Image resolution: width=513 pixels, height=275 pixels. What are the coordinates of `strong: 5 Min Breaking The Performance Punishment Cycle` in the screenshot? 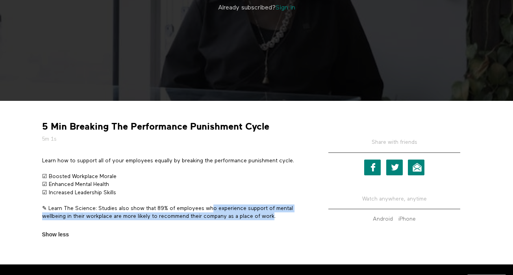 It's located at (156, 126).